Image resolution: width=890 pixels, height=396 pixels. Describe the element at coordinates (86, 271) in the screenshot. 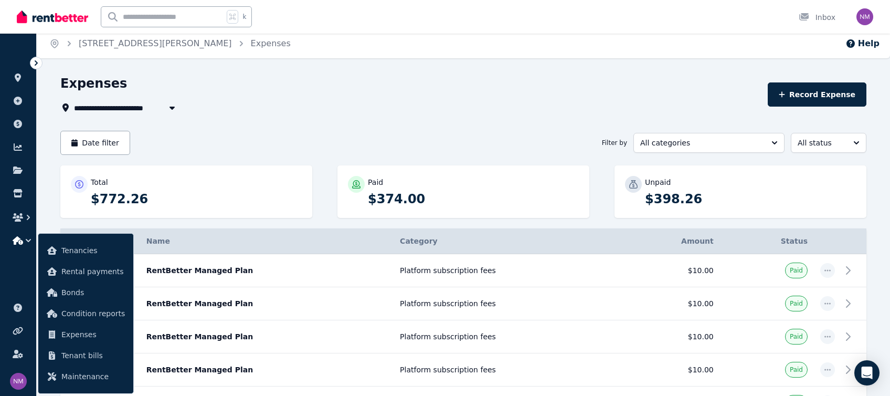

I see `a: Rental payments` at that location.